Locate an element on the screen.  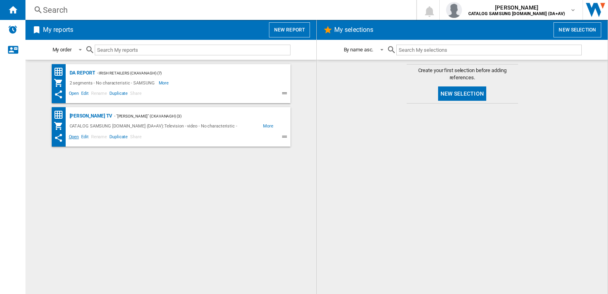
h2: My reports is located at coordinates (58, 30).